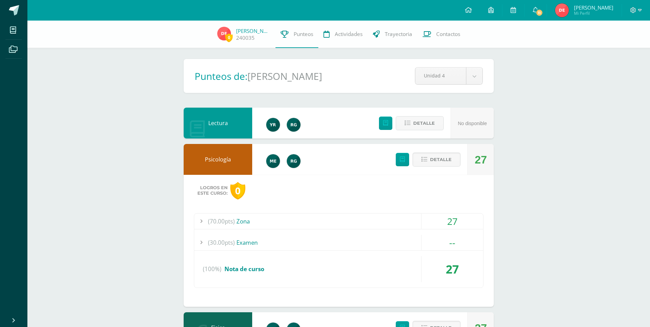 Image resolution: width=650 pixels, height=327 pixels. What do you see at coordinates (399, 34) in the screenshot?
I see `span: Trayectoria` at bounding box center [399, 34].